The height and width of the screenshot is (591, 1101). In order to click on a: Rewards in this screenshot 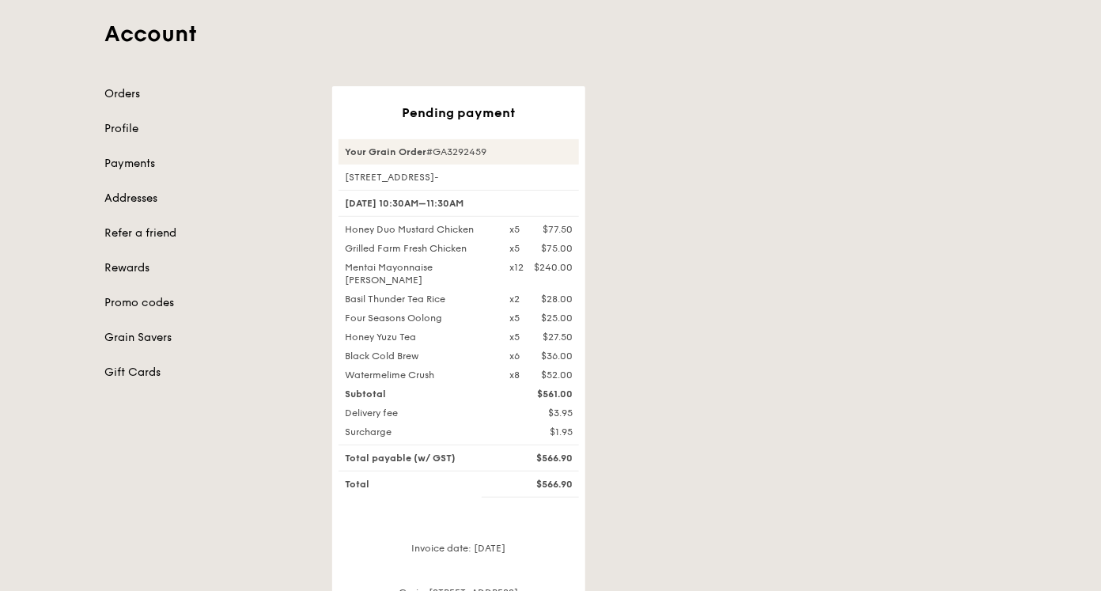, I will do `click(209, 268)`.